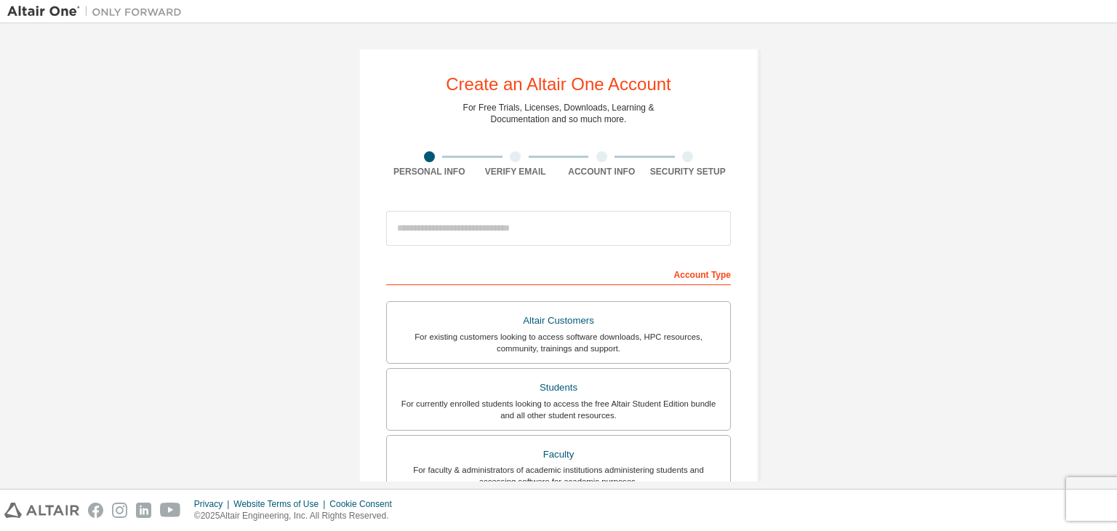  What do you see at coordinates (559, 455) in the screenshot?
I see `div: Faculty` at bounding box center [559, 455].